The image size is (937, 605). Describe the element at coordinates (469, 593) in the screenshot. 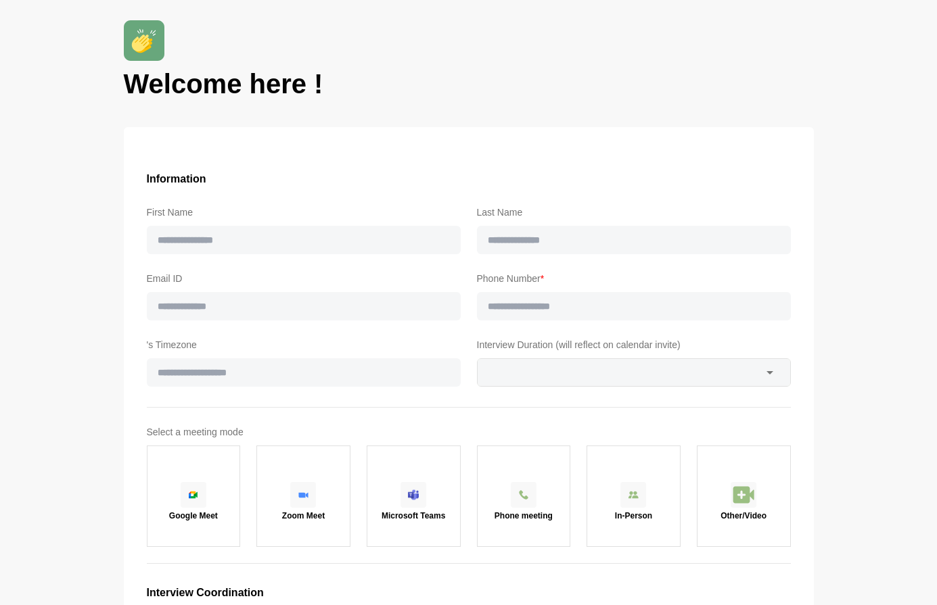

I see `h3: Interview Coordination` at that location.